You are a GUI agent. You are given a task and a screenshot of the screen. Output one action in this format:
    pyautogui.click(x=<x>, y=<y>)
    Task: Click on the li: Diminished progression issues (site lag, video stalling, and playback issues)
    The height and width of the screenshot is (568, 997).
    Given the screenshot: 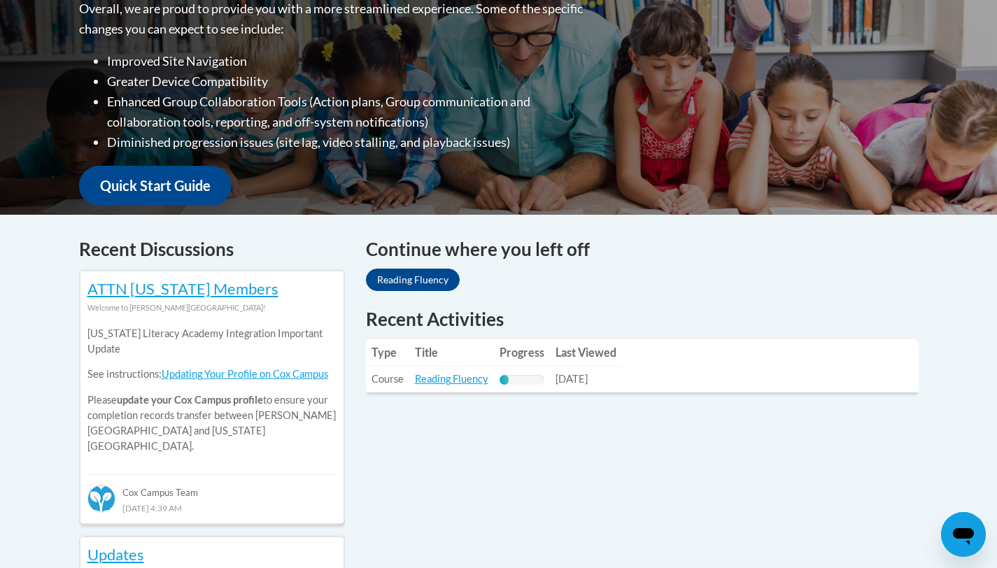 What is the action you would take?
    pyautogui.click(x=346, y=142)
    